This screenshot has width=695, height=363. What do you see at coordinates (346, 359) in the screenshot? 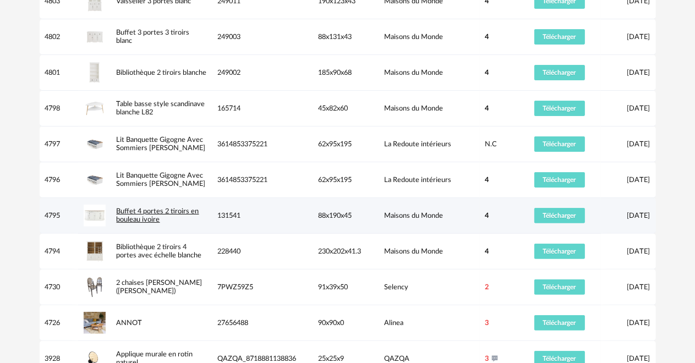
I see `div: 25x25x9` at bounding box center [346, 359].